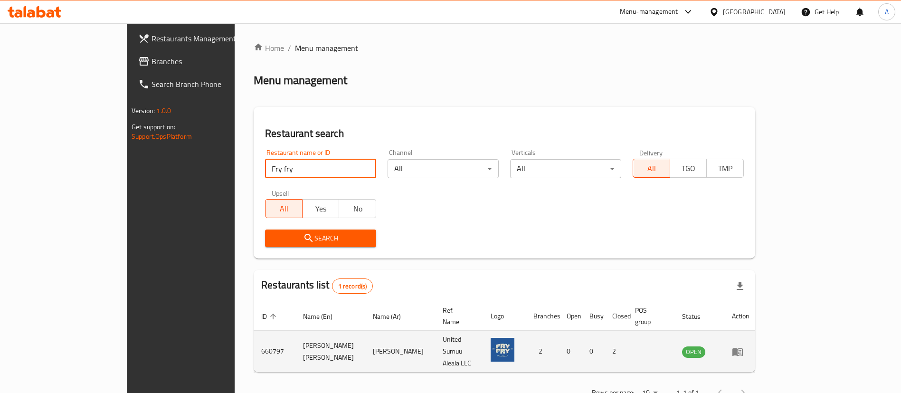  Describe the element at coordinates (211, 61) in the screenshot. I see `span: Branches` at that location.